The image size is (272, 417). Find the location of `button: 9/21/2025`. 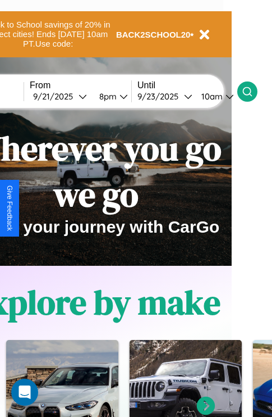

button: 9/21/2025 is located at coordinates (60, 96).